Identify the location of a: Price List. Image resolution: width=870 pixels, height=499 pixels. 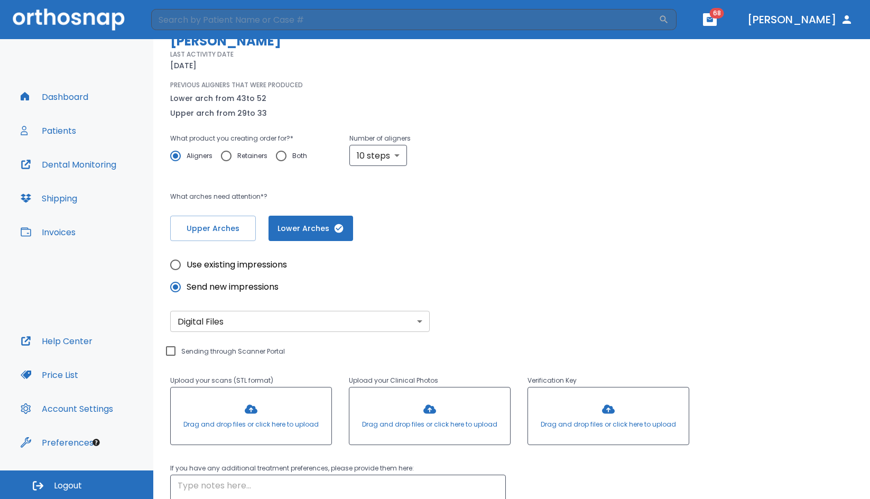
(49, 375).